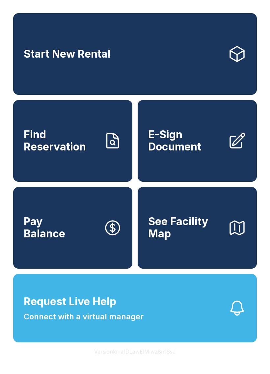  What do you see at coordinates (135, 308) in the screenshot?
I see `button: Request Live HelpConnect with a virtual manager` at bounding box center [135, 308].